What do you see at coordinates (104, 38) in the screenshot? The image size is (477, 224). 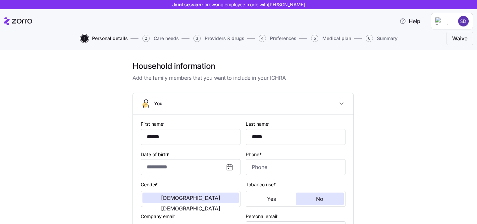 I see `a: 1Personal details` at bounding box center [104, 38].